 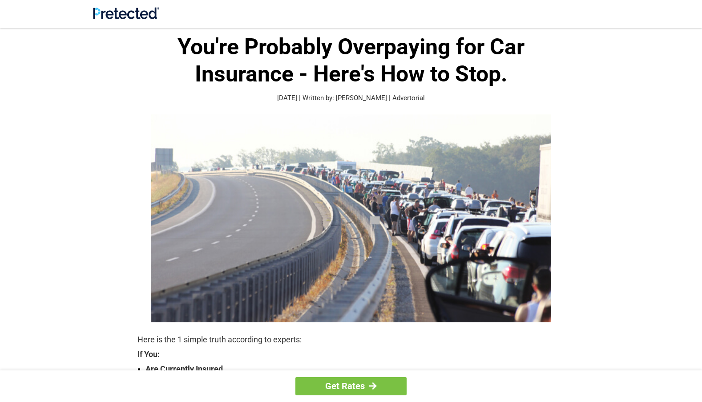 What do you see at coordinates (126, 16) in the screenshot?
I see `a: Site Logo` at bounding box center [126, 16].